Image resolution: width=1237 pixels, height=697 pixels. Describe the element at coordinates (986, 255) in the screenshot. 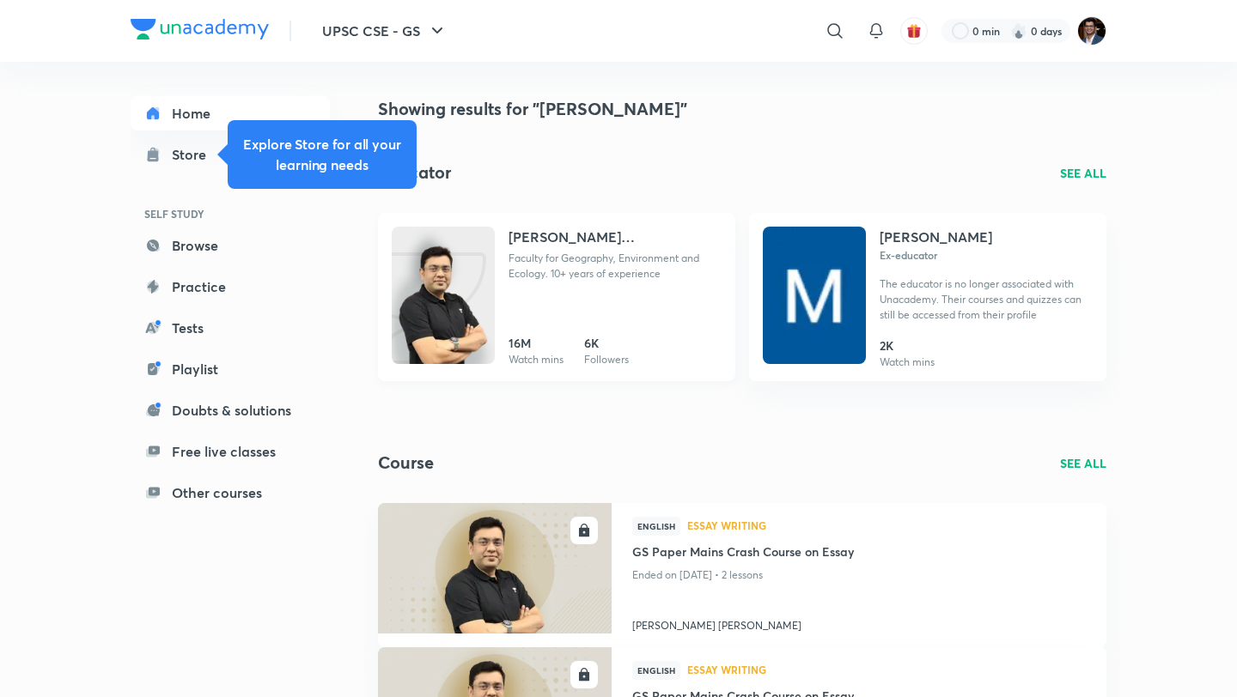

I see `h6: Ex-educator` at that location.